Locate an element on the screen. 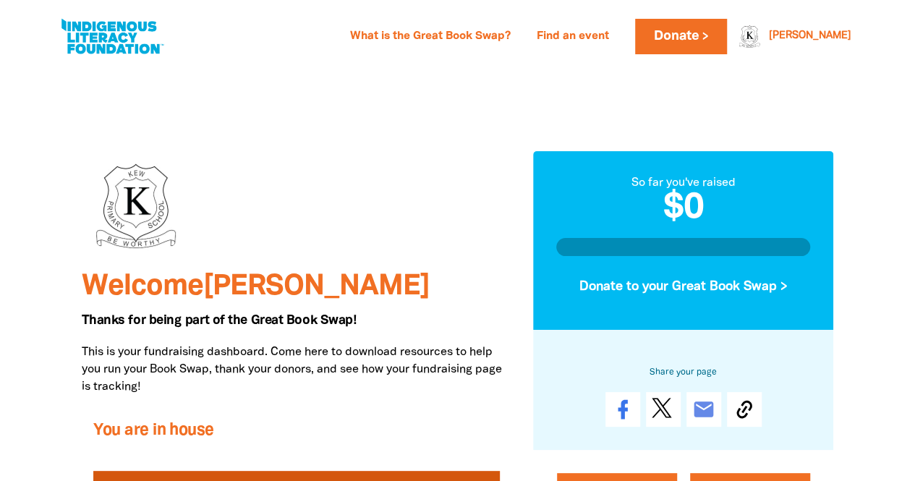 This screenshot has height=481, width=915. div: So far you've raised is located at coordinates (683, 184).